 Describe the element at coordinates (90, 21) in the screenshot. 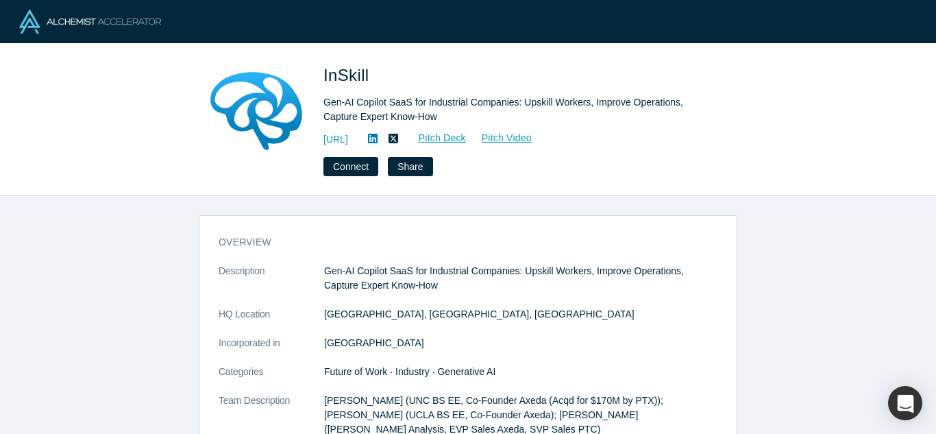

I see `img: Alchemist Logo` at that location.